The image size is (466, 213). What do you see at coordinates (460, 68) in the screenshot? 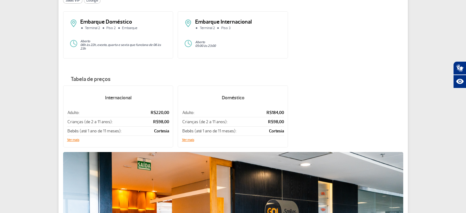
I see `button: Abrir tradutor de língua de sinais.` at bounding box center [460, 68].